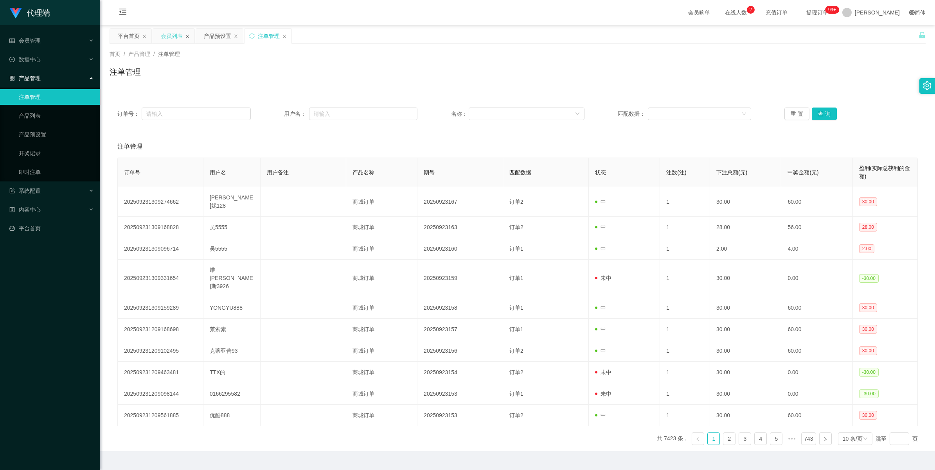 This screenshot has height=470, width=935. What do you see at coordinates (30, 13) in the screenshot?
I see `a: 代理端` at bounding box center [30, 13].